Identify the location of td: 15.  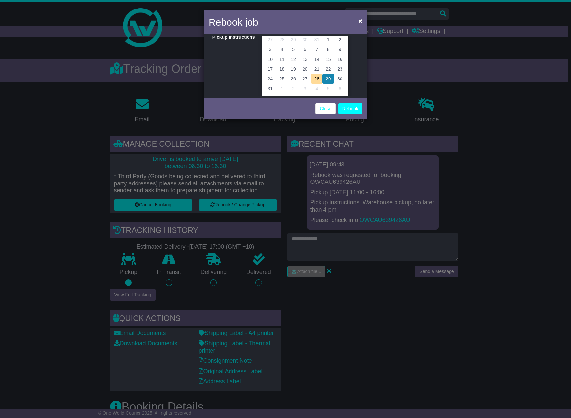
(328, 59).